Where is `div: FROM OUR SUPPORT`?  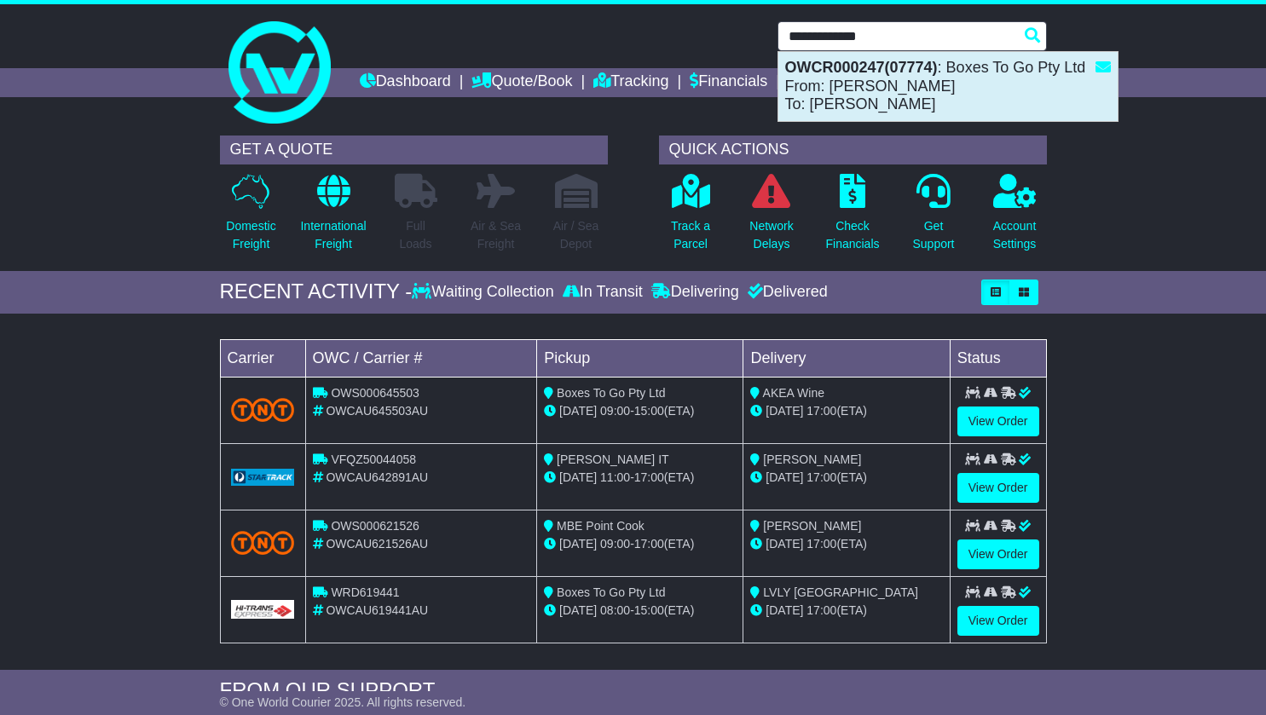
div: FROM OUR SUPPORT is located at coordinates (633, 691).